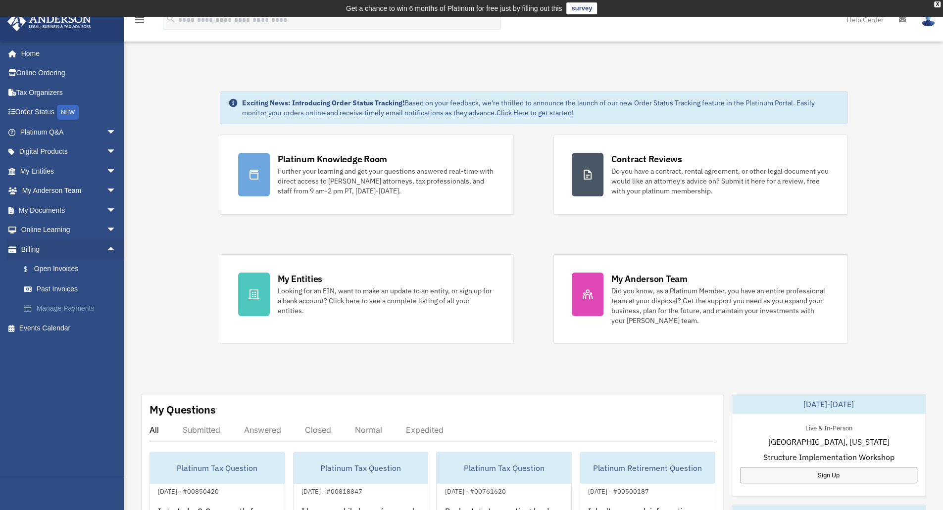  I want to click on div: Sign Up, so click(829, 475).